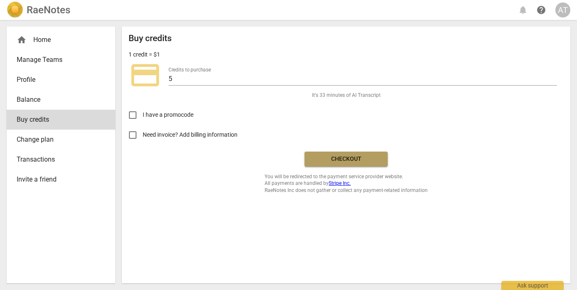  Describe the element at coordinates (145, 75) in the screenshot. I see `span: credit_card` at that location.